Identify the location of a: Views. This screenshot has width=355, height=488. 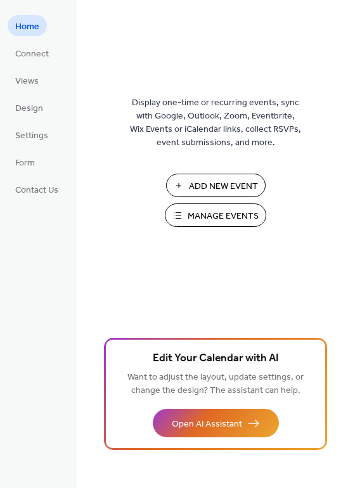
(27, 80).